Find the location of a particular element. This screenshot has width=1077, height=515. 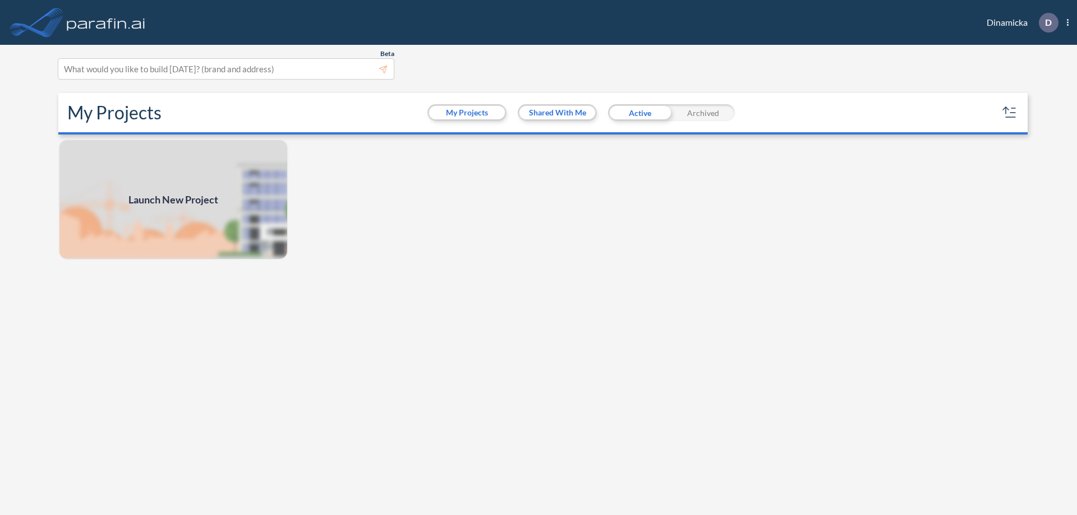

div: Archived is located at coordinates (703, 113).